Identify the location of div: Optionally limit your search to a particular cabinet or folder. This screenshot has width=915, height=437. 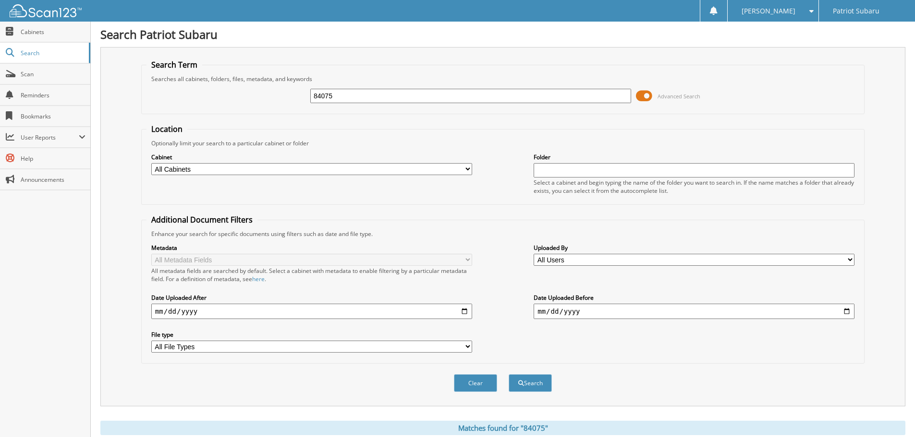
(503, 143).